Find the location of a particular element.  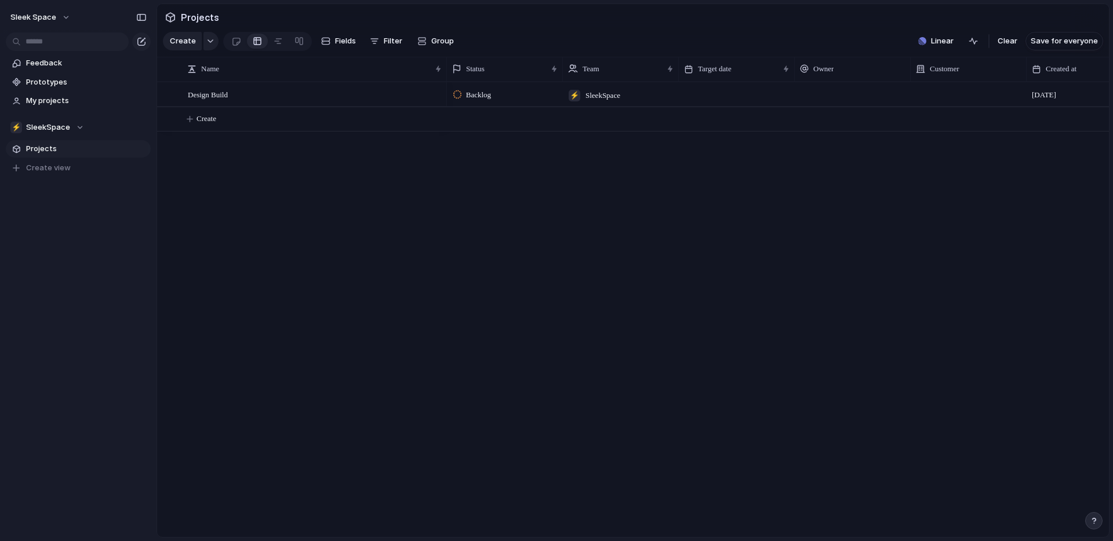

button: Sleek Space is located at coordinates (41, 17).